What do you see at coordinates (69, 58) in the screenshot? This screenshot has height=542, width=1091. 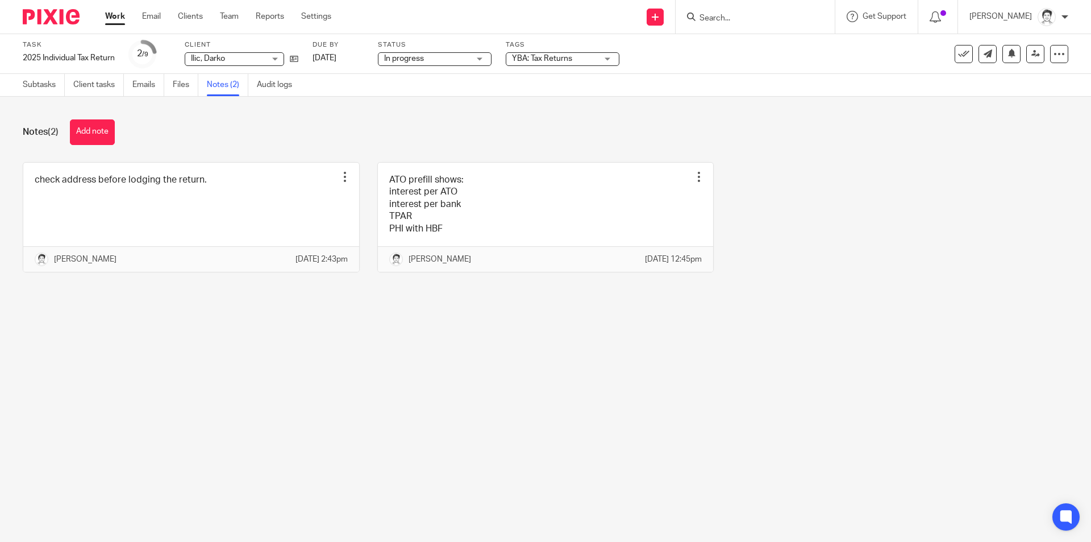 I see `div: 2025 Individual Tax Return` at bounding box center [69, 58].